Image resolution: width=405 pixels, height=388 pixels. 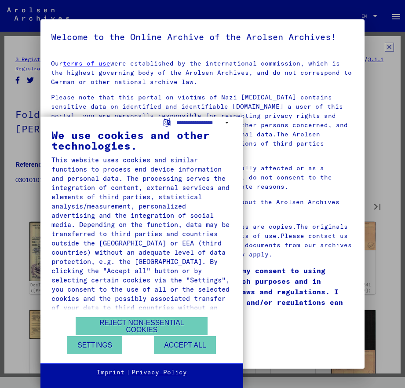 What do you see at coordinates (141, 326) in the screenshot?
I see `button: Reject non-essential cookies` at bounding box center [141, 326].